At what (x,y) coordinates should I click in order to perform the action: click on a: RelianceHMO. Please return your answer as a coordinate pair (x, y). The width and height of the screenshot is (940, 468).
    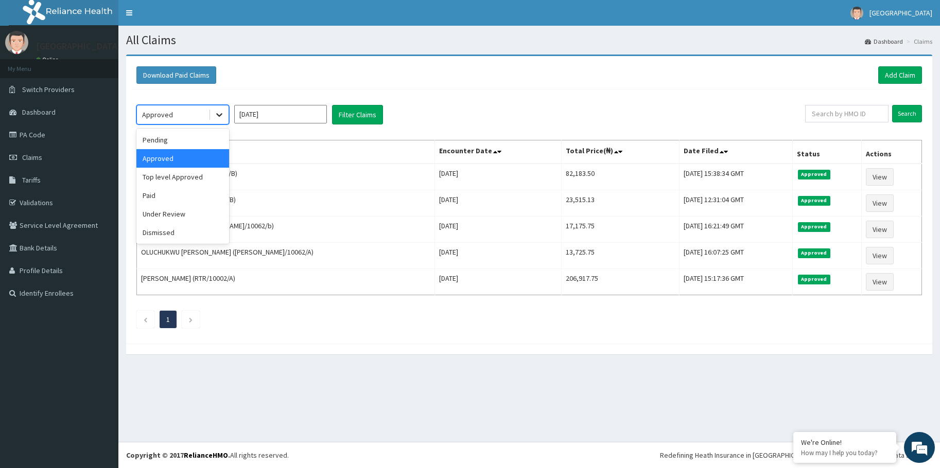
    Looking at the image, I should click on (206, 455).